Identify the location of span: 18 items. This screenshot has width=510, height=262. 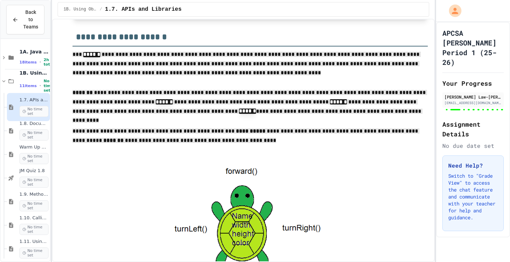
(28, 62).